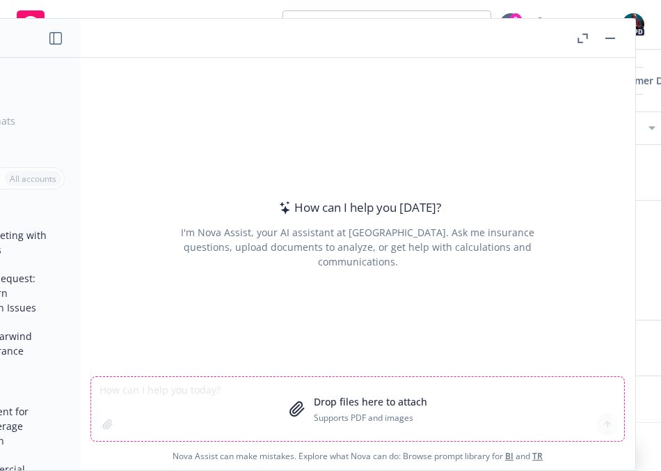 This screenshot has width=661, height=471. Describe the element at coordinates (370, 401) in the screenshot. I see `p: Drop files here to attach` at that location.